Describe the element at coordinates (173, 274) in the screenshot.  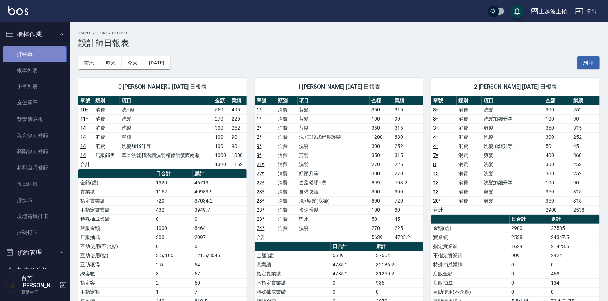
I see `td: 3` at that location.